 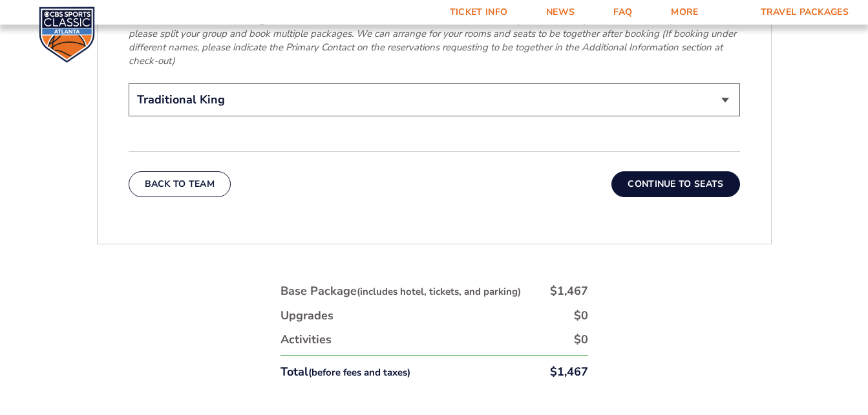 I want to click on img: CBS Sports Classic, so click(x=67, y=34).